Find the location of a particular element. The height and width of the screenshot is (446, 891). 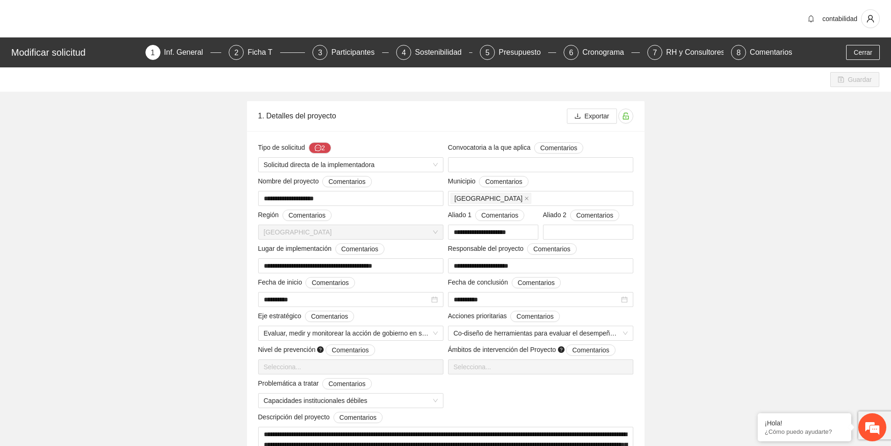

span: 7 is located at coordinates (655, 52).